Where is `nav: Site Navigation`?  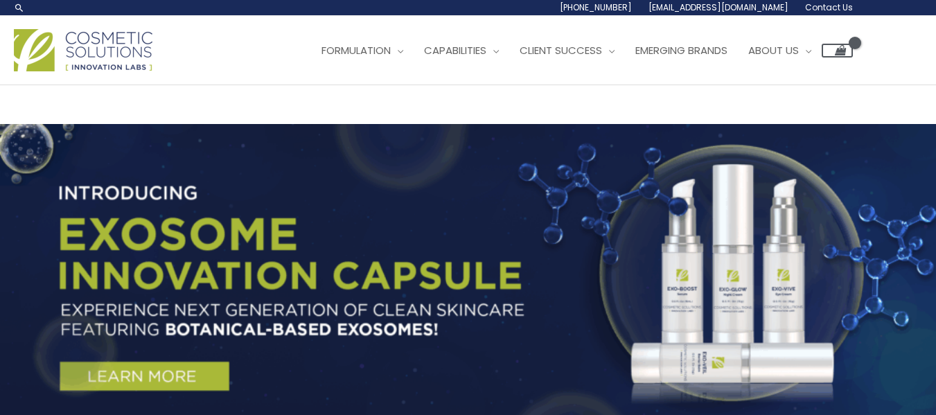 nav: Site Navigation is located at coordinates (576, 51).